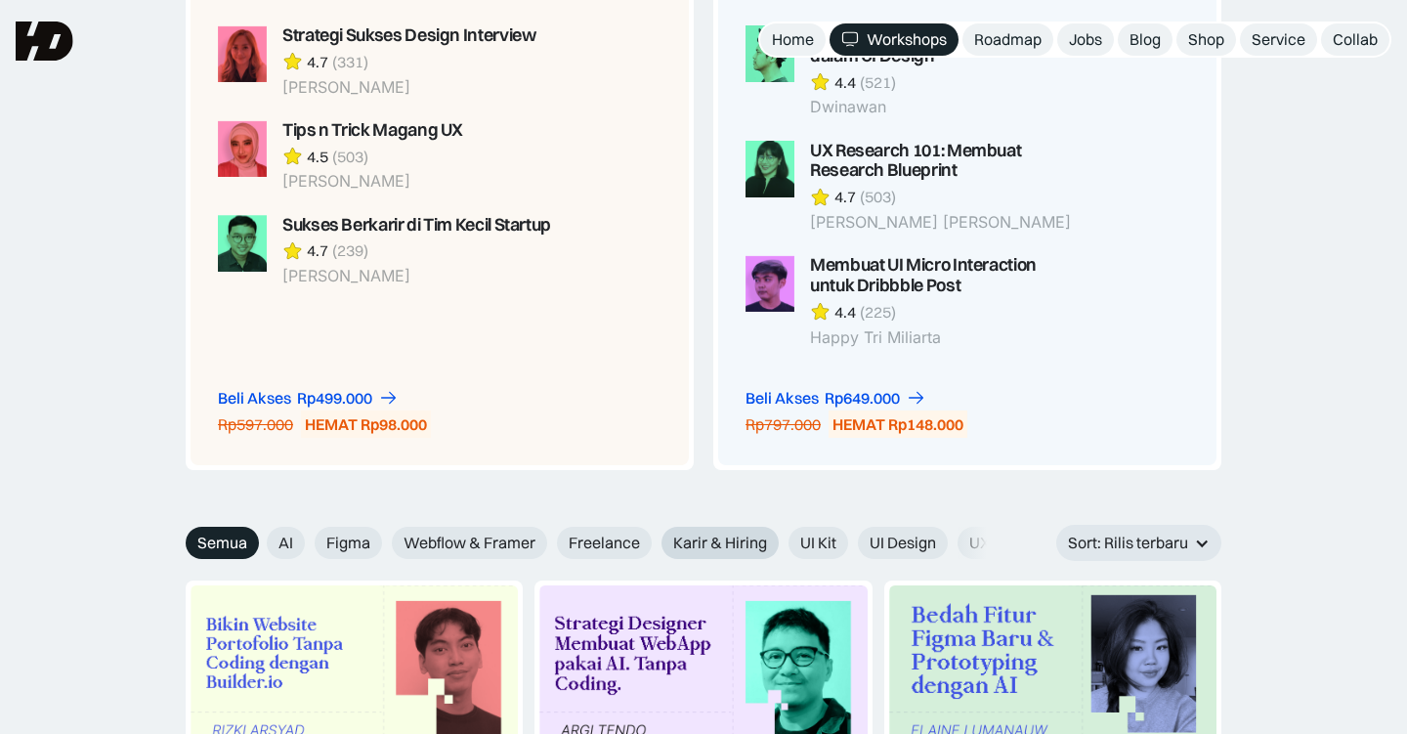  I want to click on a: Collab, so click(1355, 39).